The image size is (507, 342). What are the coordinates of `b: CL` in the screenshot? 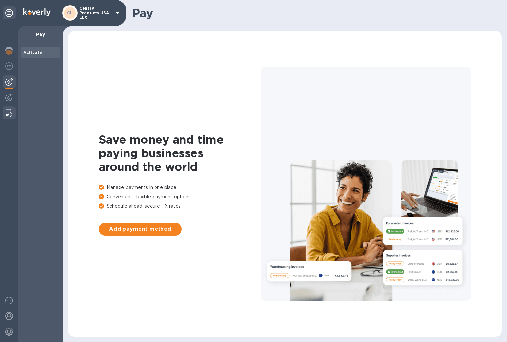 It's located at (70, 13).